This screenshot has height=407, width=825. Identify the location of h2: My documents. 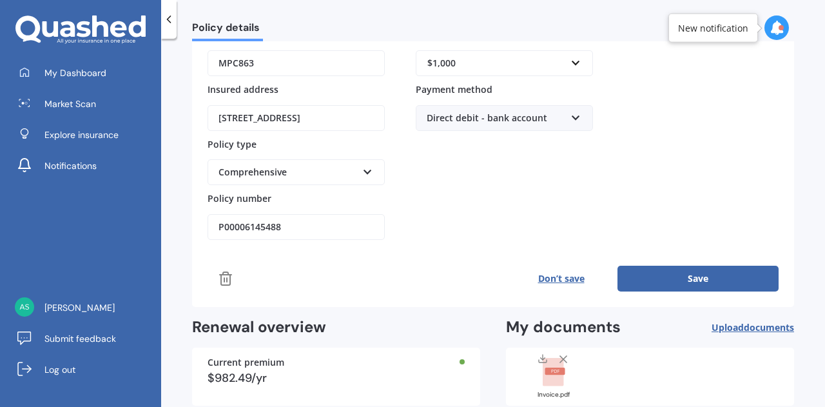
(563, 327).